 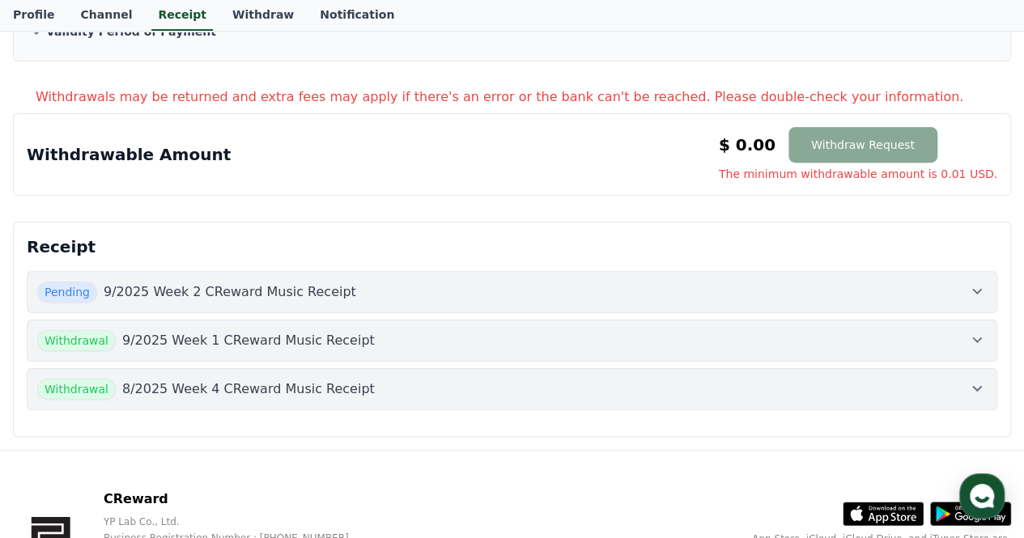 What do you see at coordinates (511, 32) in the screenshot?
I see `button: Validity Period of Payment` at bounding box center [511, 32].